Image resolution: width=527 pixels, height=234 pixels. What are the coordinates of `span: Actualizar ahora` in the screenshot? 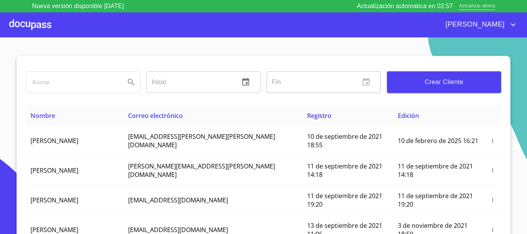 It's located at (477, 6).